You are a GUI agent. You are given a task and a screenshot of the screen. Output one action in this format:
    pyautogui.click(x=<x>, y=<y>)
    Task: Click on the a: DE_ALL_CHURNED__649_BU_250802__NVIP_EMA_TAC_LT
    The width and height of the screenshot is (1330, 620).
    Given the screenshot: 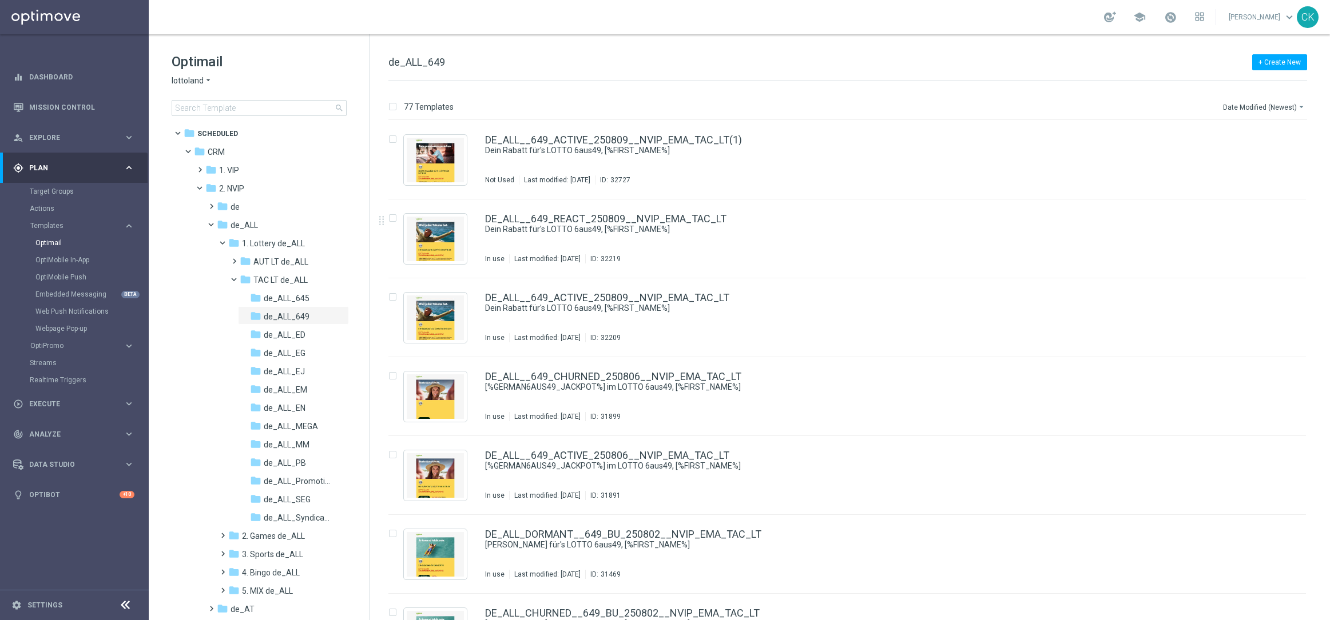 What is the action you would take?
    pyautogui.click(x=622, y=614)
    